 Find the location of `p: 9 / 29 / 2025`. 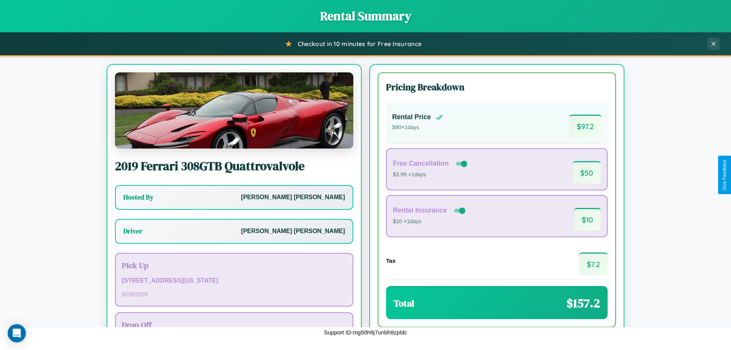

p: 9 / 29 / 2025 is located at coordinates (234, 294).